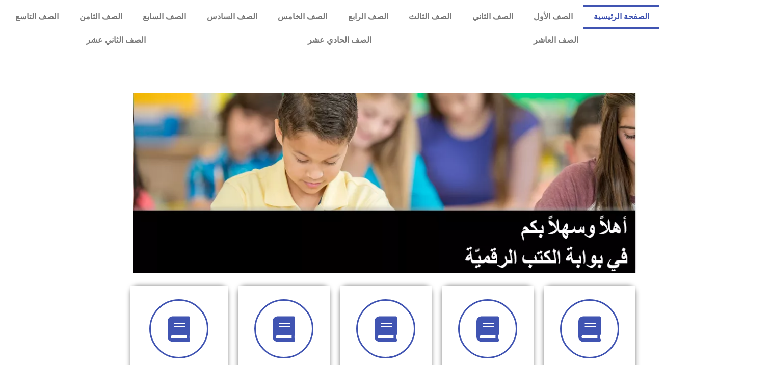  I want to click on a: الصف الخامس, so click(303, 17).